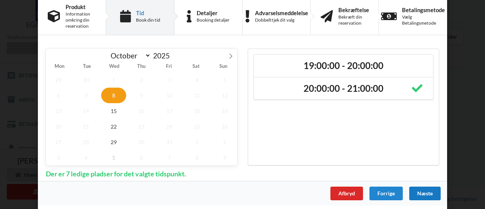  What do you see at coordinates (169, 142) in the screenshot?
I see `span: October 31, 2025` at bounding box center [169, 142].